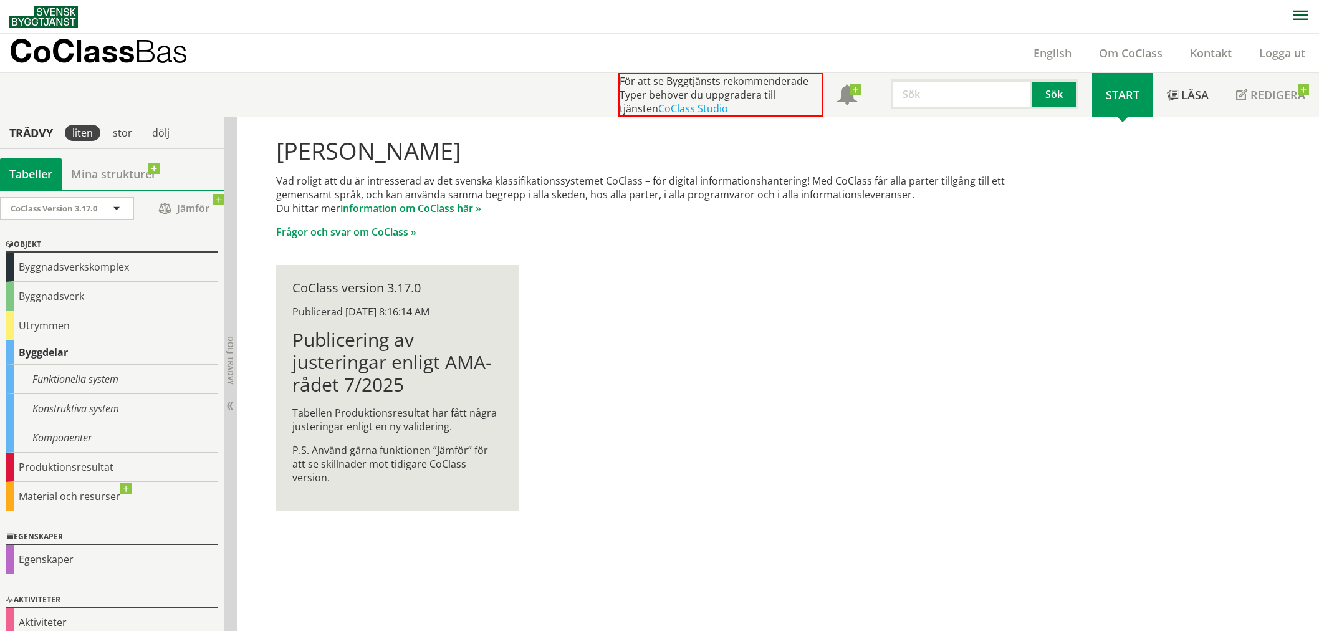 The image size is (1319, 631). Describe the element at coordinates (112, 245) in the screenshot. I see `div: Objekt` at that location.